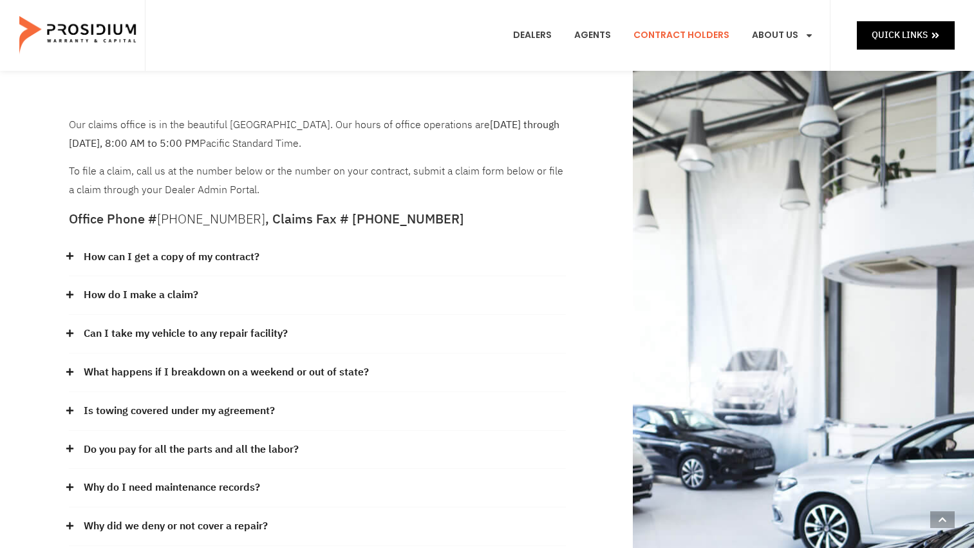  I want to click on div: Why did we deny or not cover a repair?, so click(317, 527).